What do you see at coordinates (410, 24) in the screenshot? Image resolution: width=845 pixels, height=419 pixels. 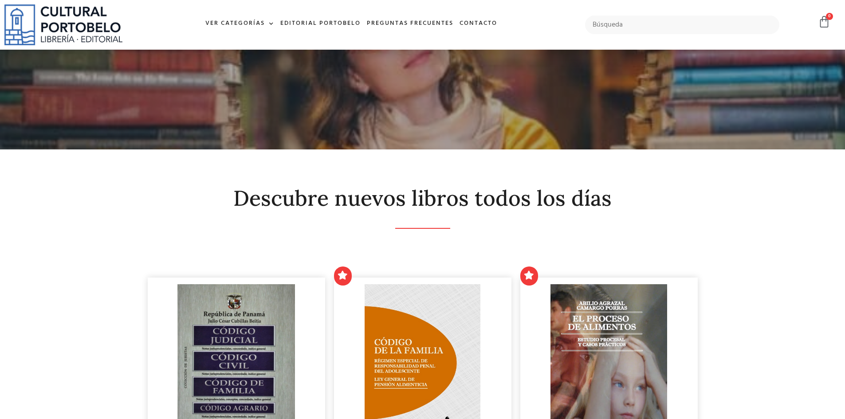 I see `a: Preguntas frecuentes` at bounding box center [410, 24].